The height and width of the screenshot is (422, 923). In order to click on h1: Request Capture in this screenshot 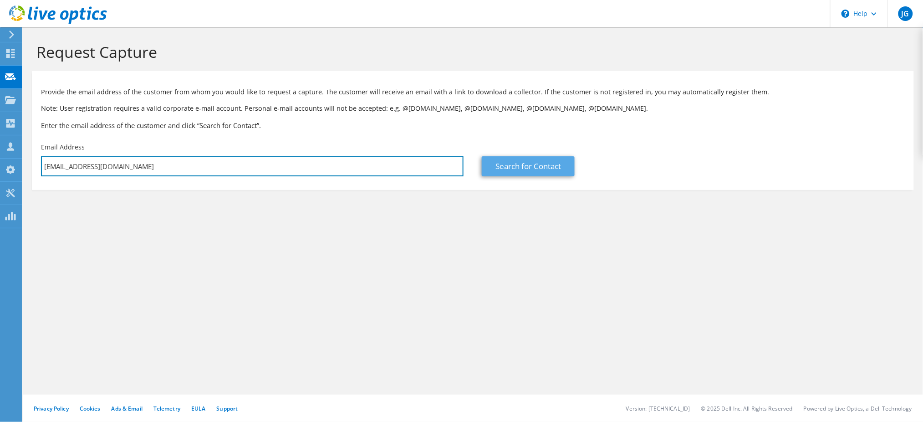, I will do `click(470, 52)`.